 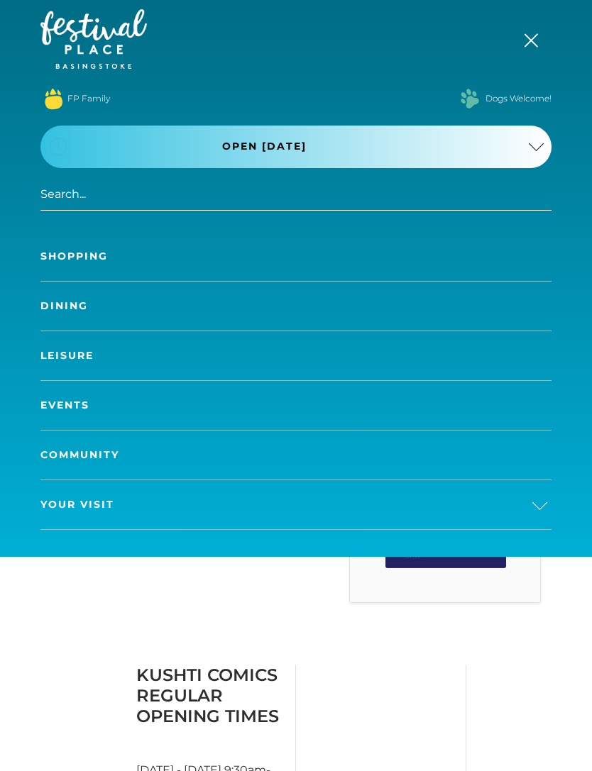 I want to click on h3: Kushti Comics Regular Opening Times, so click(x=210, y=695).